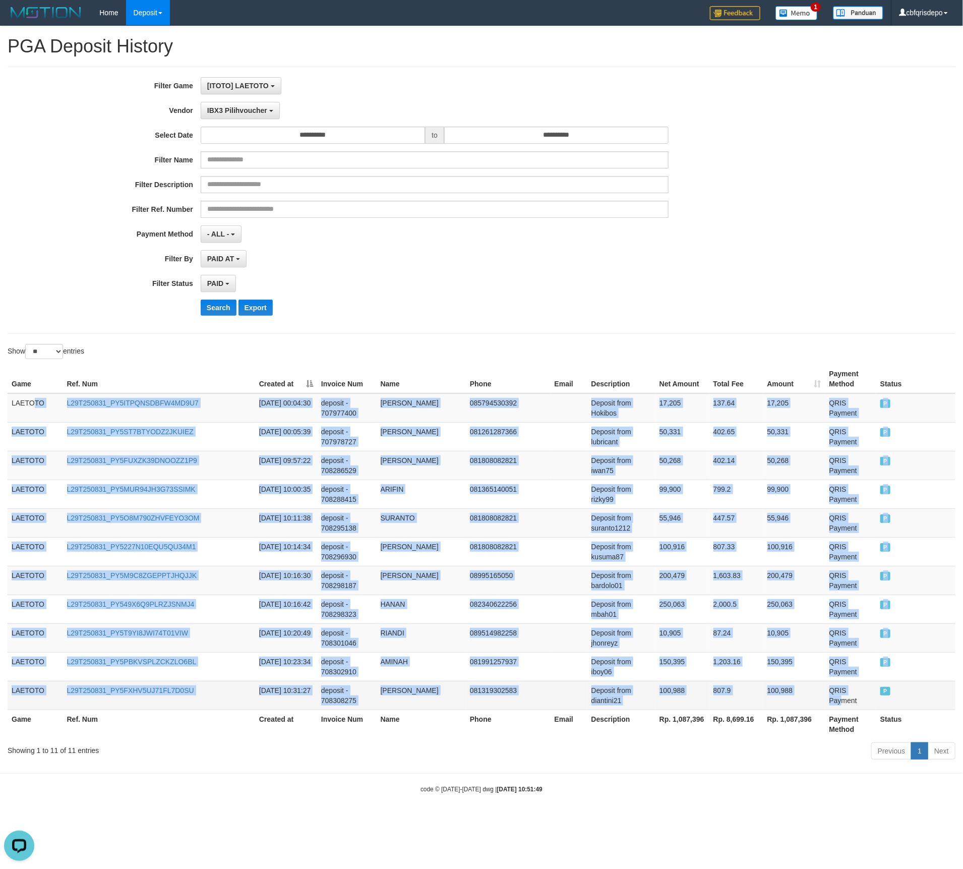 The height and width of the screenshot is (869, 963). What do you see at coordinates (19, 19) in the screenshot?
I see `button: Open LiveChat chat widget` at bounding box center [19, 19].